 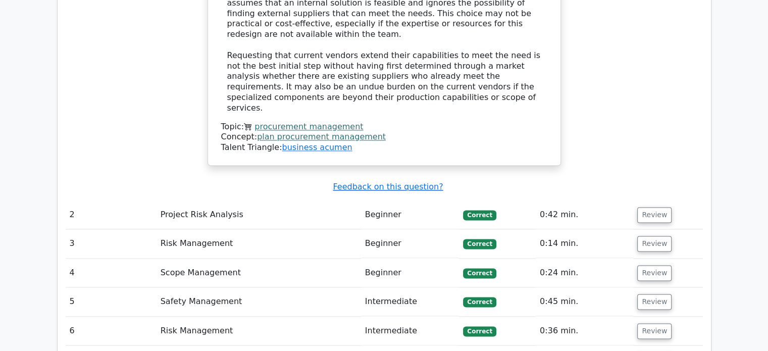 What do you see at coordinates (584, 331) in the screenshot?
I see `td: 0:36 min.` at bounding box center [584, 331].